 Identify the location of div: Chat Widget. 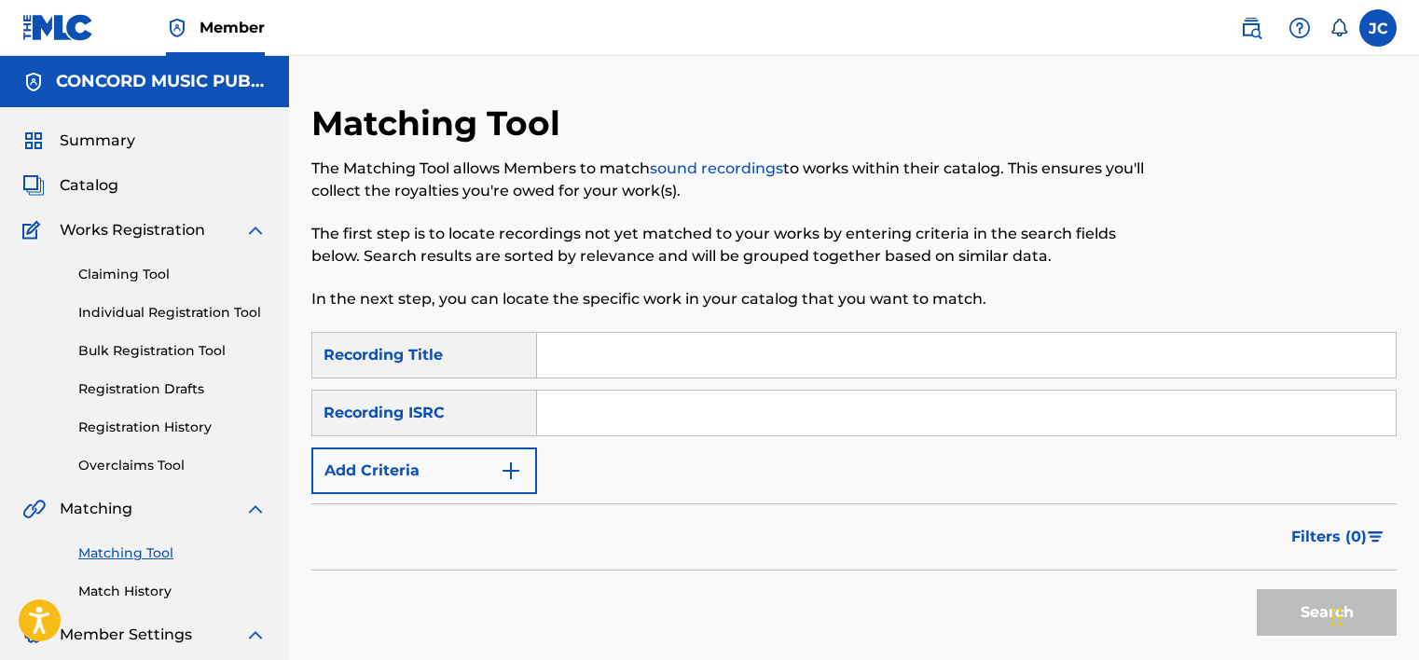
(1372, 615).